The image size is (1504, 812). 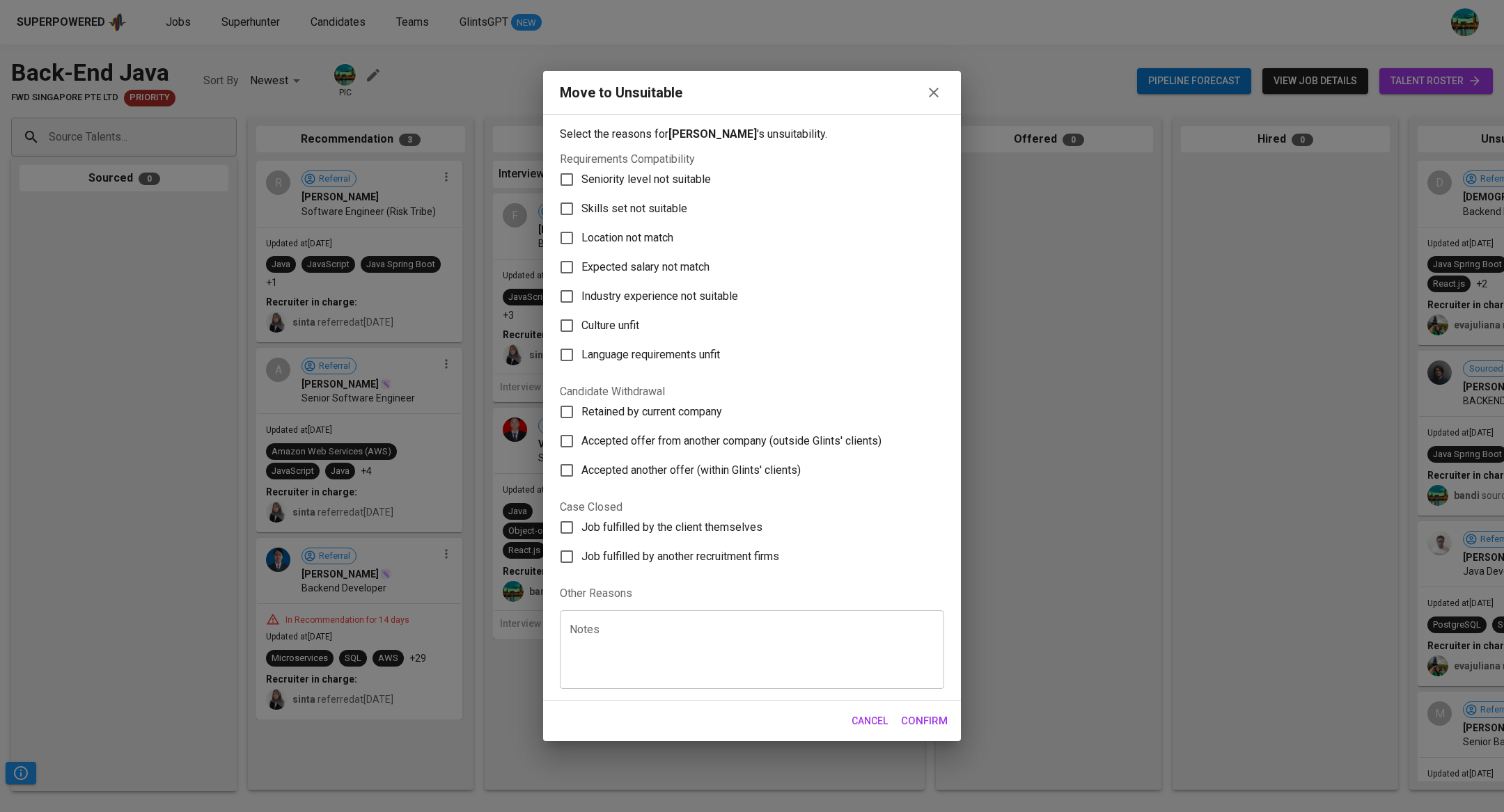 What do you see at coordinates (621, 93) in the screenshot?
I see `div: Move to Unsuitable` at bounding box center [621, 93].